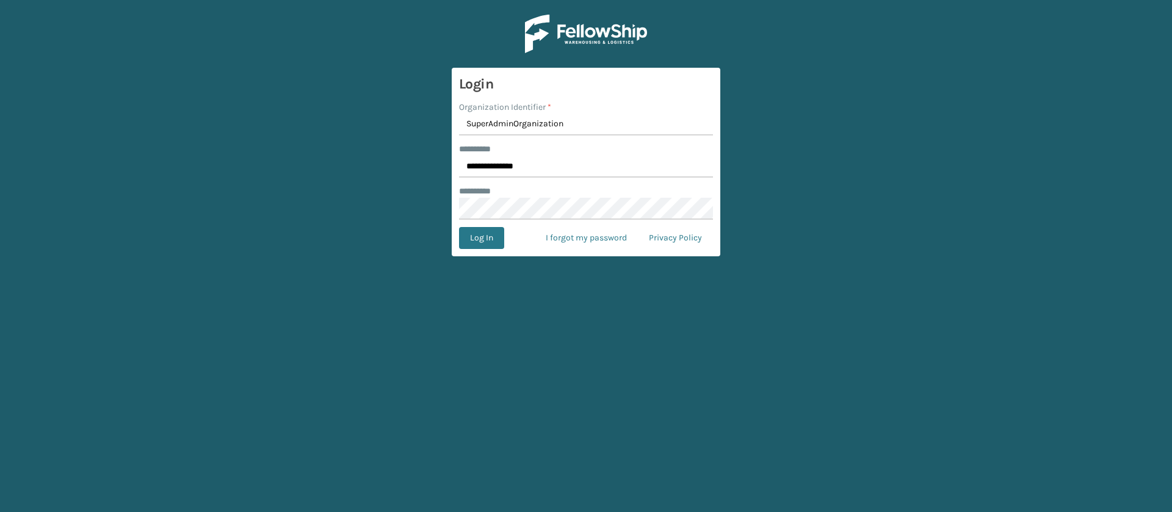  I want to click on a: I forgot my password, so click(586, 238).